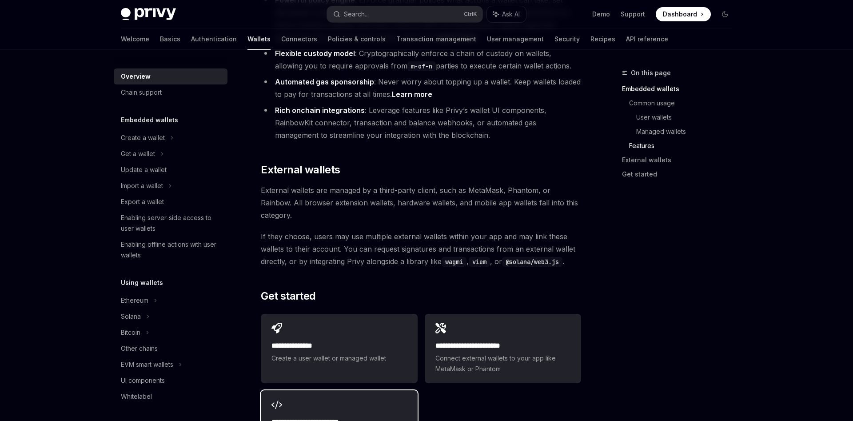 Image resolution: width=853 pixels, height=421 pixels. Describe the element at coordinates (138, 154) in the screenshot. I see `div: Get a wallet` at that location.